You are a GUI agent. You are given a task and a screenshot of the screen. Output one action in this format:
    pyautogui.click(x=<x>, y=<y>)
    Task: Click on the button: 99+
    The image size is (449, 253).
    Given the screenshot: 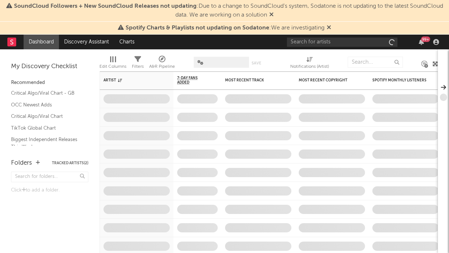 What is the action you would take?
    pyautogui.click(x=421, y=42)
    